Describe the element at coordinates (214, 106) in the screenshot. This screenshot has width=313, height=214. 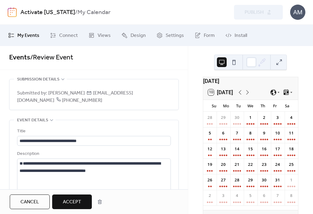
I see `div: Su` at that location.